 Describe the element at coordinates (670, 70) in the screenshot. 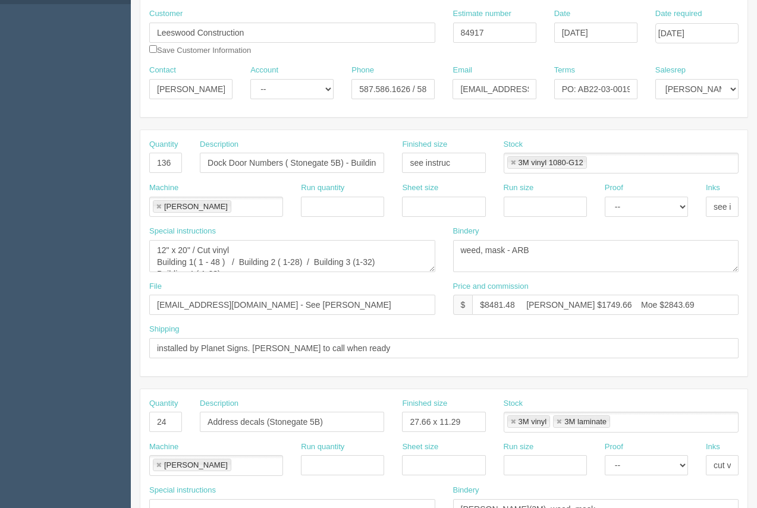

I see `label: Salesrep` at that location.